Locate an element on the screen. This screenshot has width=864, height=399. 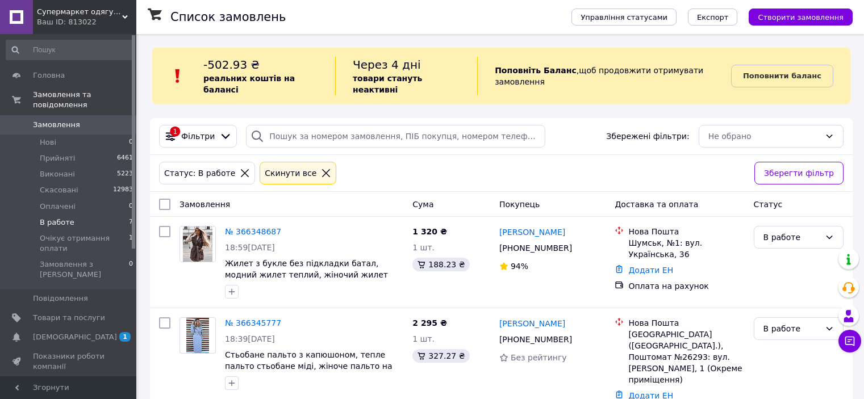
div: , щоб продовжити отримувати замовлення is located at coordinates (604, 76).